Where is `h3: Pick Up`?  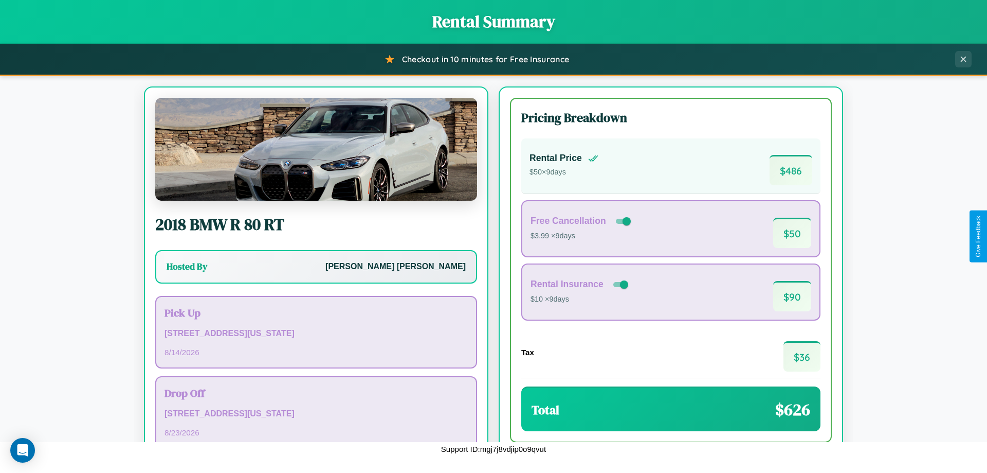
h3: Pick Up is located at coordinates (316, 312).